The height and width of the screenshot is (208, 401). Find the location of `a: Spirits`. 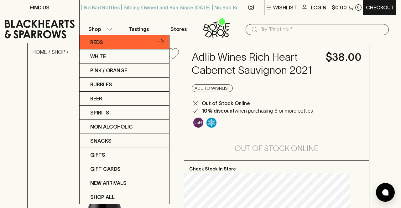

a: Spirits is located at coordinates (124, 113).